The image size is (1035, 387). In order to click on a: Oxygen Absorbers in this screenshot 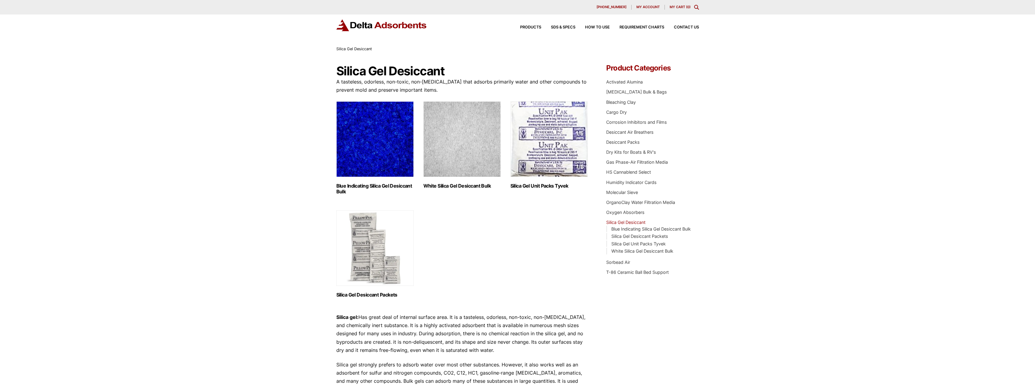, I will do `click(625, 212)`.